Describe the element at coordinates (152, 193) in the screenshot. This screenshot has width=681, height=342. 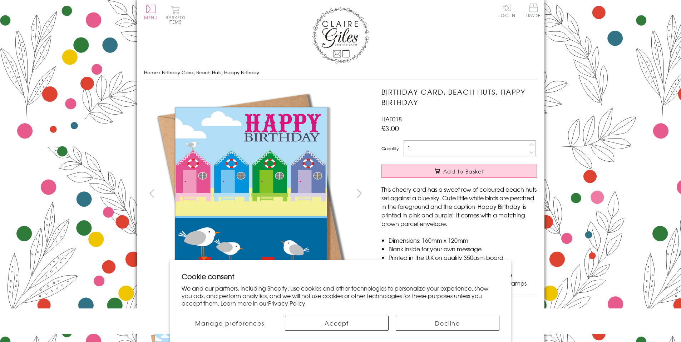
I see `button: prev` at that location.